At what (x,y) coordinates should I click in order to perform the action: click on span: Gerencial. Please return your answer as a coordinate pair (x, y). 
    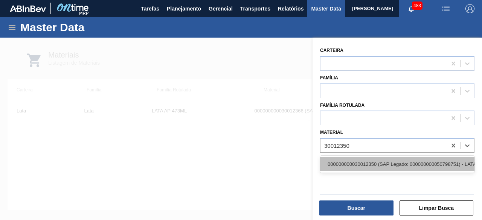
    Looking at the image, I should click on (221, 9).